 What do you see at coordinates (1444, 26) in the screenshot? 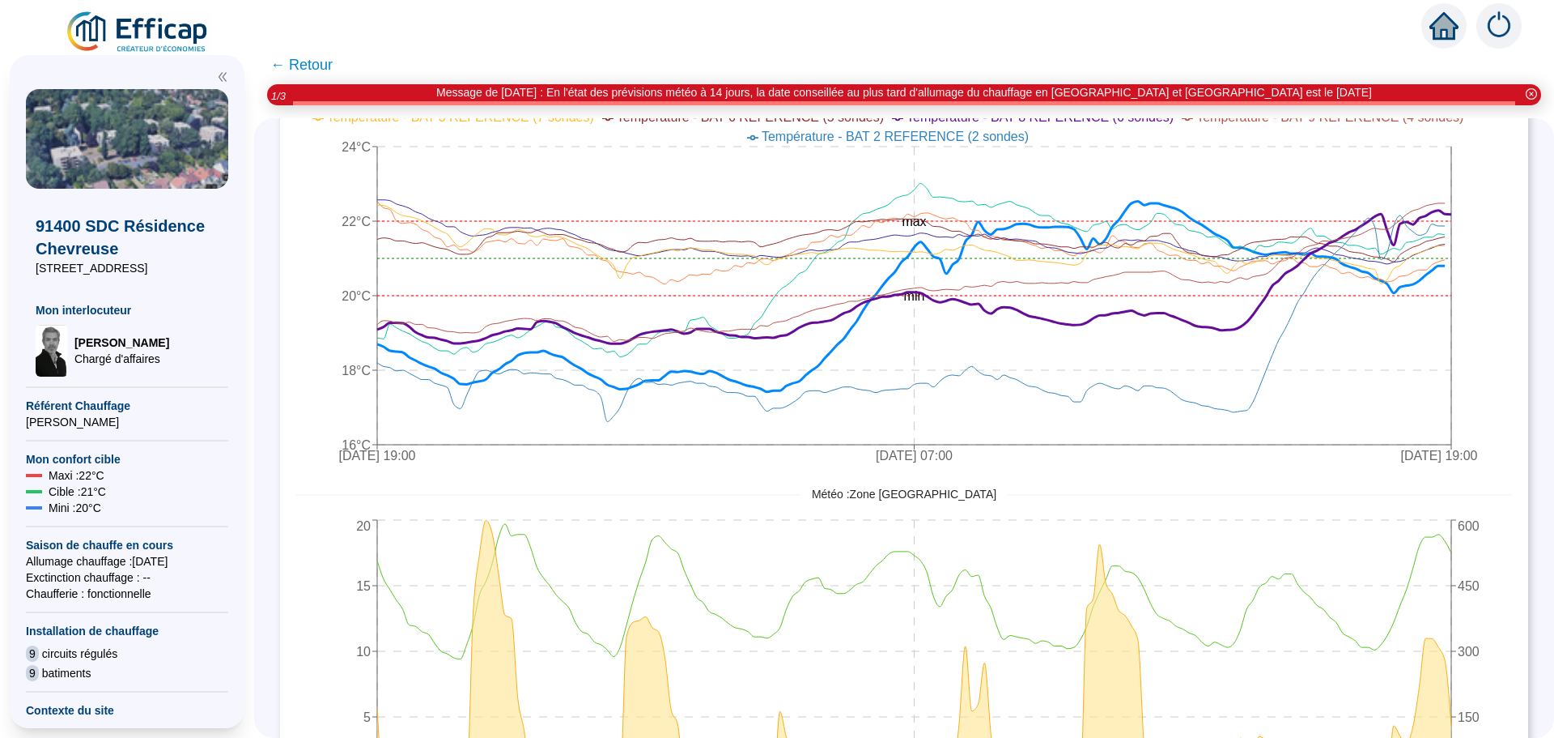
I see `span: home` at bounding box center [1444, 26].